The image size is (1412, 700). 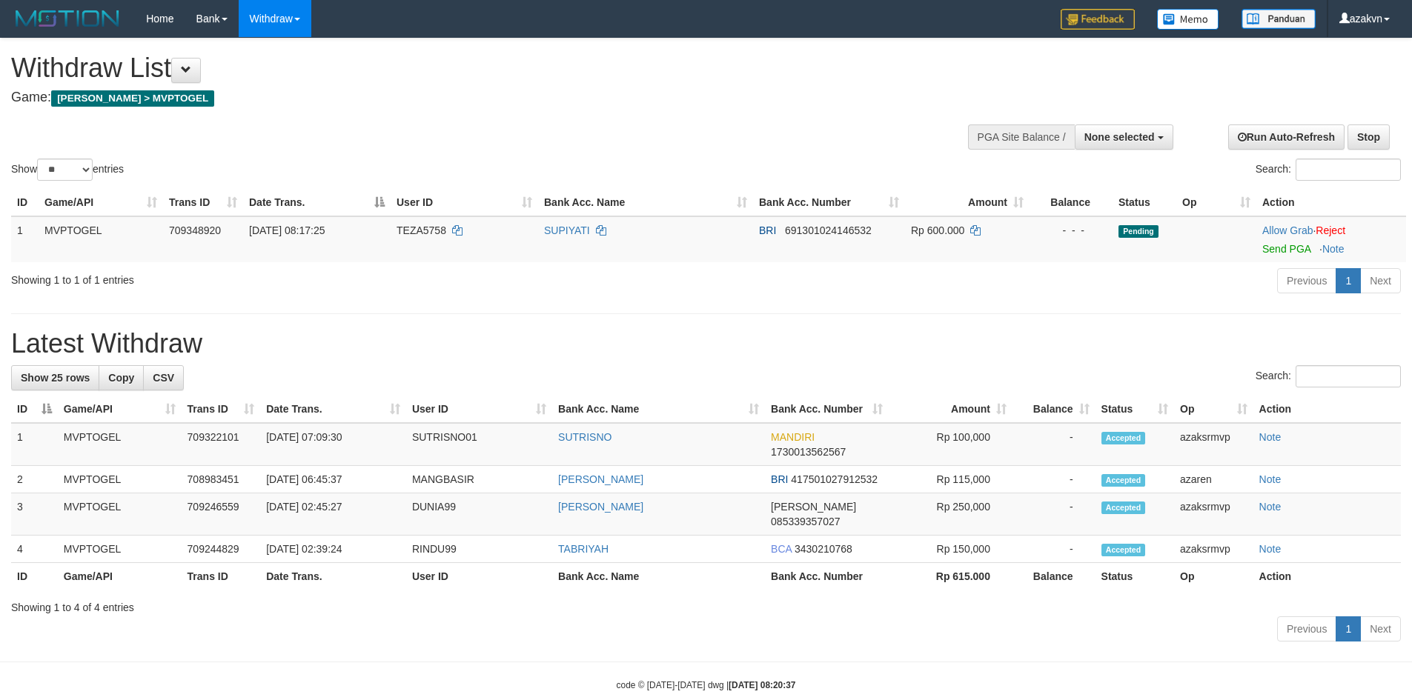 I want to click on h1: Latest Withdraw, so click(x=706, y=344).